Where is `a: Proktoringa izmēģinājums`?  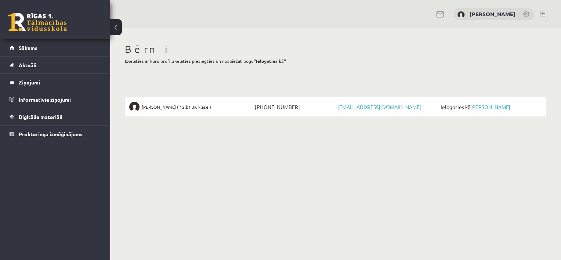 a: Proktoringa izmēģinājums is located at coordinates (55, 134).